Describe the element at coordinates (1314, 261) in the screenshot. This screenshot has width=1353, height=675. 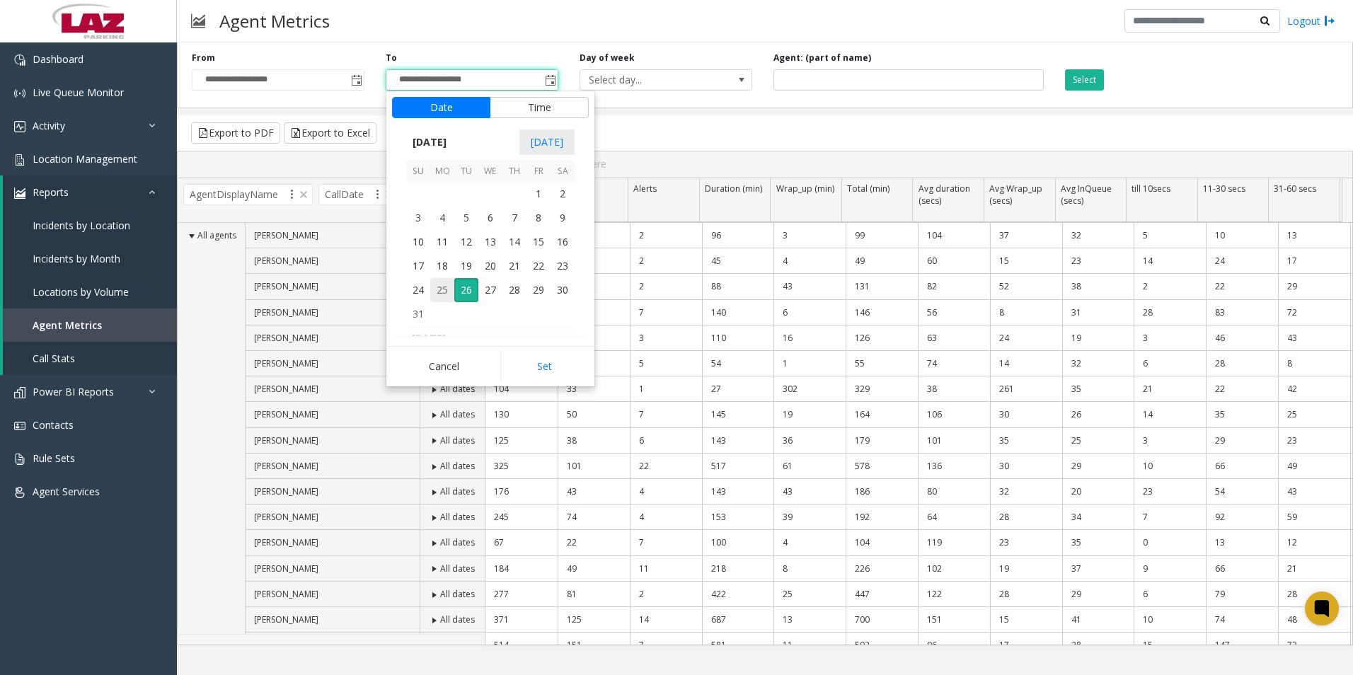
I see `td: 17` at that location.